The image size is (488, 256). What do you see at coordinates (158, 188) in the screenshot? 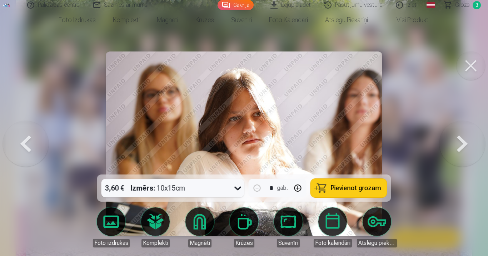
I see `div: 10x15cm` at bounding box center [158, 188].